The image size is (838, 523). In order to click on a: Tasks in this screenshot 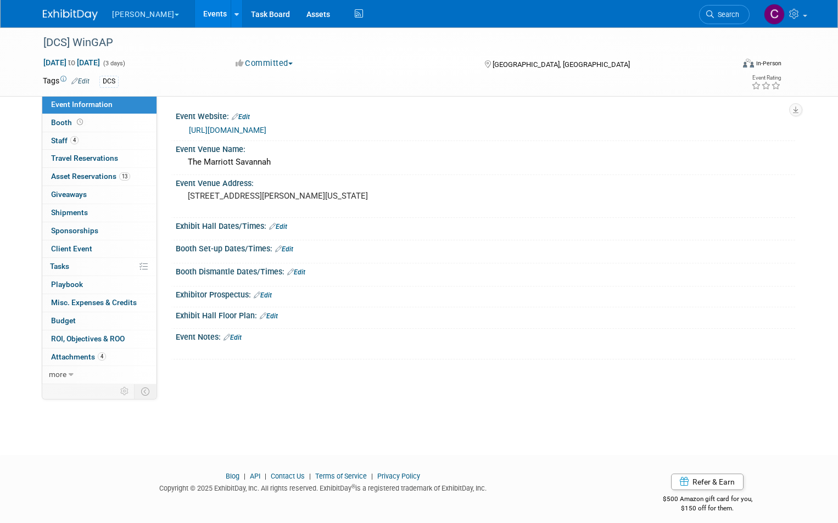, I will do `click(99, 267)`.